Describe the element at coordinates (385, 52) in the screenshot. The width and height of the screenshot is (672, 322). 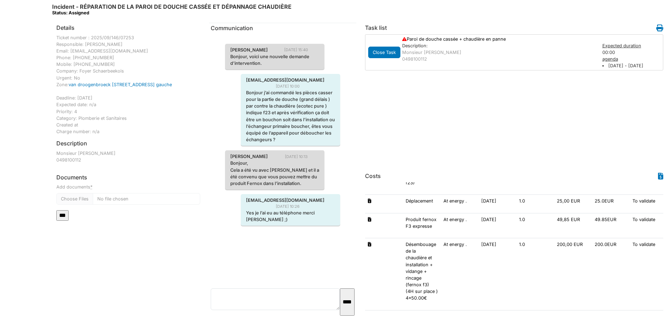
I see `span: translation missing: en.todo.action.close_task` at that location.